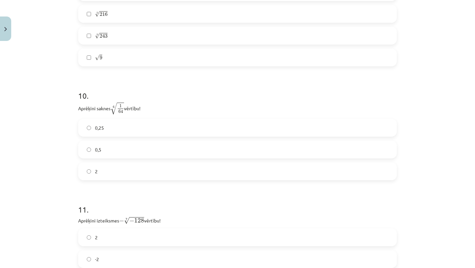 Image resolution: width=475 pixels, height=268 pixels. What do you see at coordinates (6, 29) in the screenshot?
I see `img: icon-close-lesson-0947bae3869378f0d4975bcd49f059093ad1ed9edebbc8119c70593378902aed.svg` at bounding box center [6, 29].